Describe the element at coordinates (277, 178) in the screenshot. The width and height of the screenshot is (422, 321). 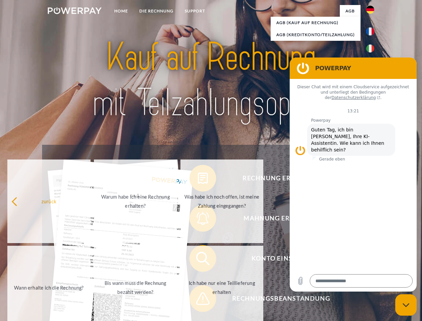
I see `button: Rechnung erhalten?` at that location.